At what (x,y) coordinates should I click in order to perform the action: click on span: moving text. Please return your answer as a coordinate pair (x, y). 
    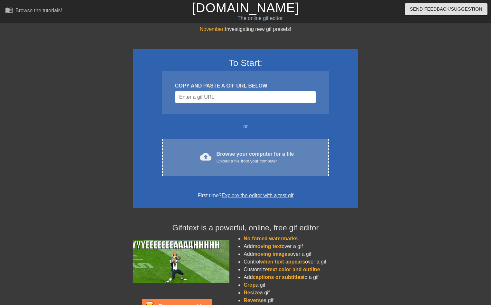
    Looking at the image, I should click on (267, 246).